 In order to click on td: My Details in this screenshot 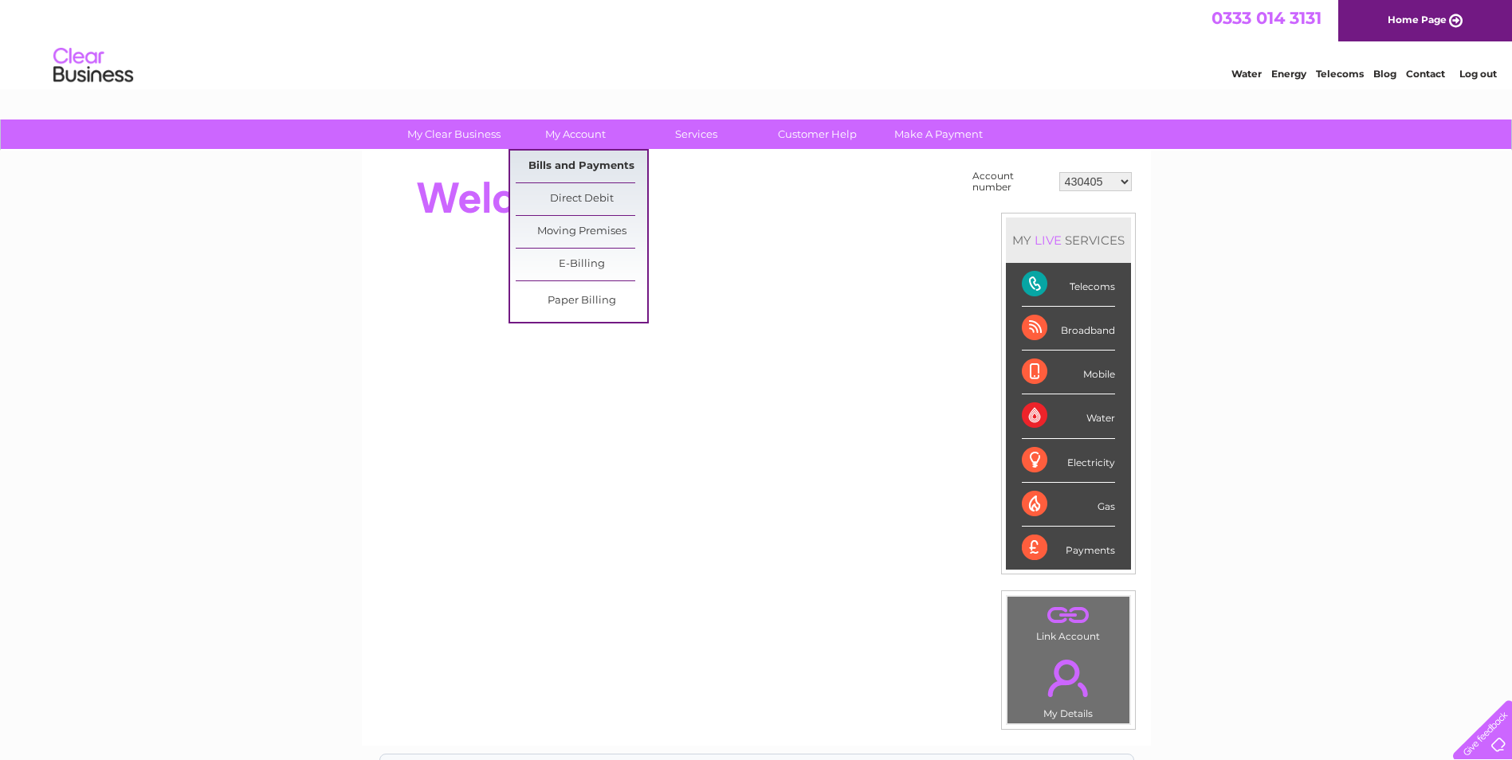, I will do `click(1068, 685)`.